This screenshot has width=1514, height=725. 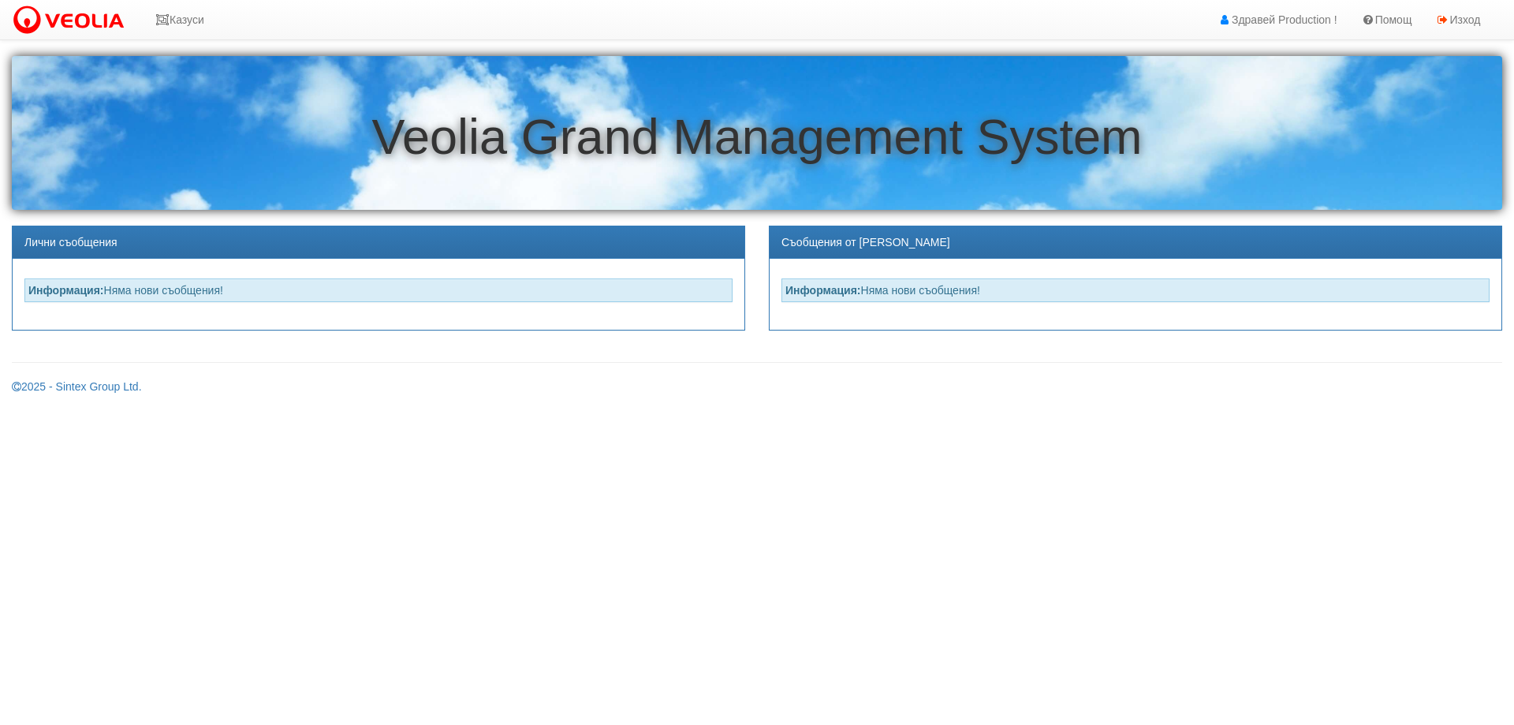 I want to click on h1: Veolia Grand Management System, so click(x=757, y=136).